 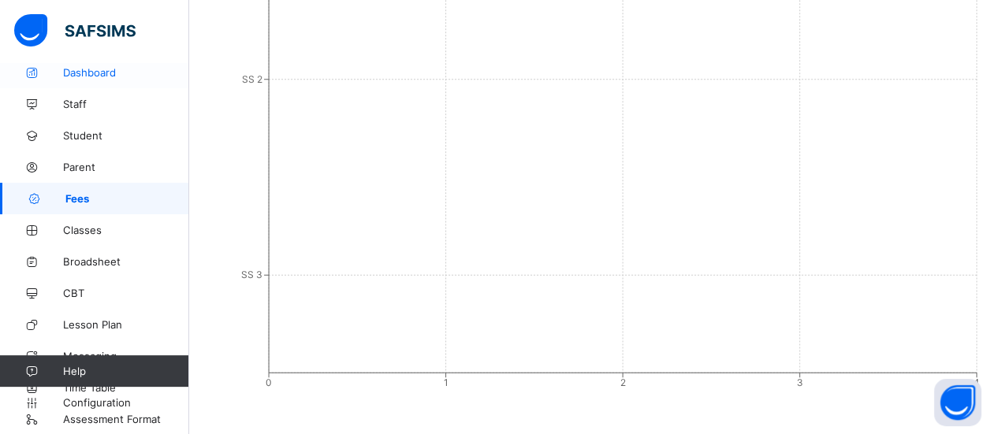 What do you see at coordinates (126, 104) in the screenshot?
I see `span: Staff` at bounding box center [126, 104].